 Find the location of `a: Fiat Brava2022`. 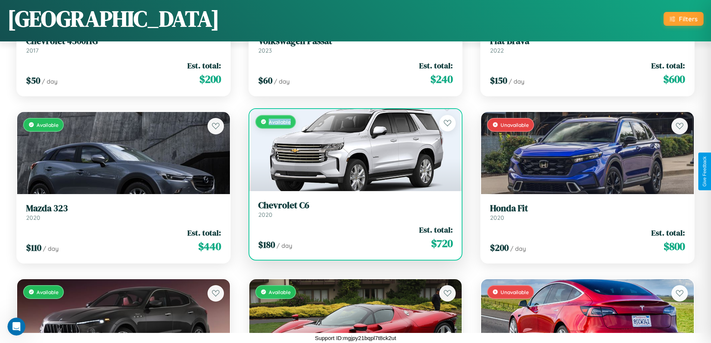

a: Fiat Brava2022 is located at coordinates (587, 45).